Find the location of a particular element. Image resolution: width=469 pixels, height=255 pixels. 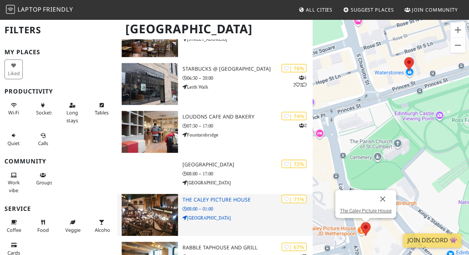

h3: Service is located at coordinates (59, 208).